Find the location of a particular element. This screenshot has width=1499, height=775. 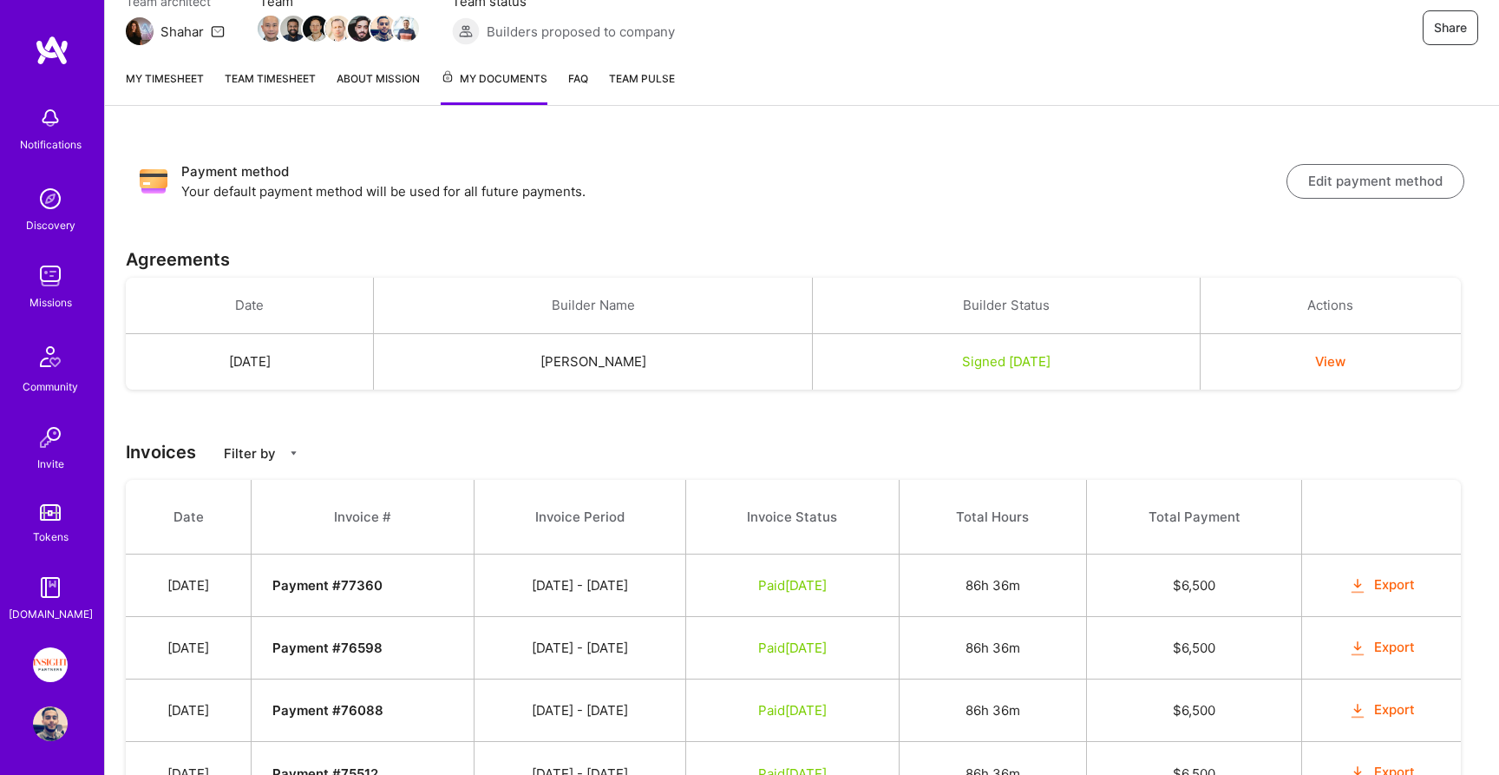

a: Team Pulse is located at coordinates (642, 87).